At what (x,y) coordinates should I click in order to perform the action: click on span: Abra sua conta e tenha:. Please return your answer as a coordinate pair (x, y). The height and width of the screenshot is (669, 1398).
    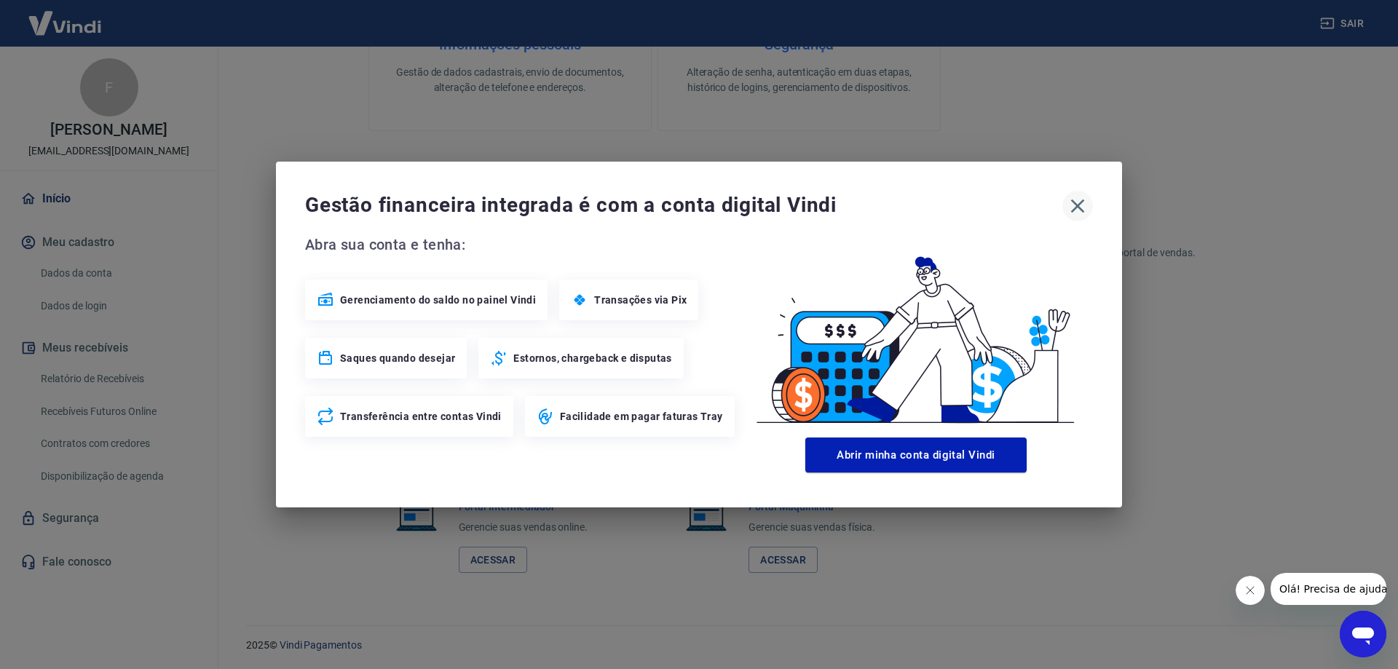
    Looking at the image, I should click on (522, 245).